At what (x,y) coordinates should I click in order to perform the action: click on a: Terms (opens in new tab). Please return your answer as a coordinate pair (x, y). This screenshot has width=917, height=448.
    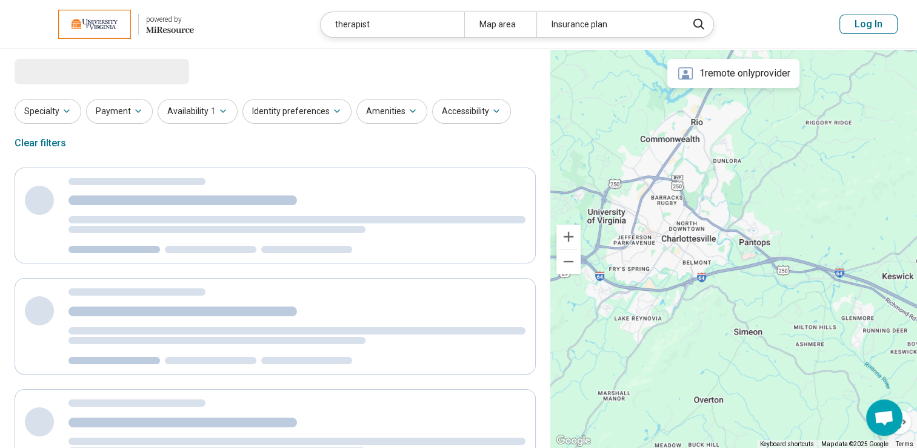
    Looking at the image, I should click on (905, 443).